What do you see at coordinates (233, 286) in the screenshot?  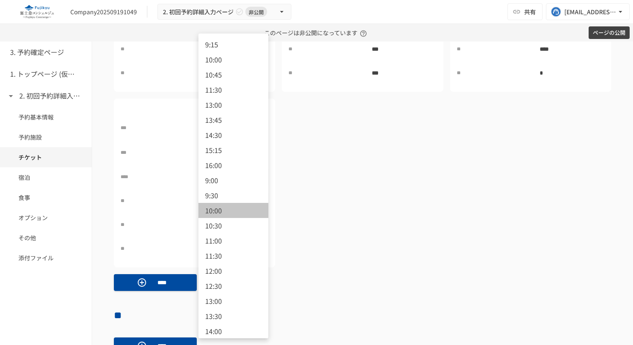 I see `li: 12:30` at bounding box center [233, 286].